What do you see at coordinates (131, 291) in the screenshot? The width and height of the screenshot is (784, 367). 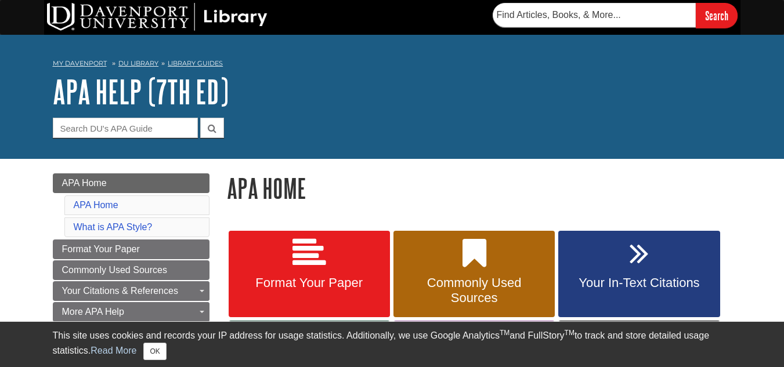 I see `a: Your Citations & References` at bounding box center [131, 291].